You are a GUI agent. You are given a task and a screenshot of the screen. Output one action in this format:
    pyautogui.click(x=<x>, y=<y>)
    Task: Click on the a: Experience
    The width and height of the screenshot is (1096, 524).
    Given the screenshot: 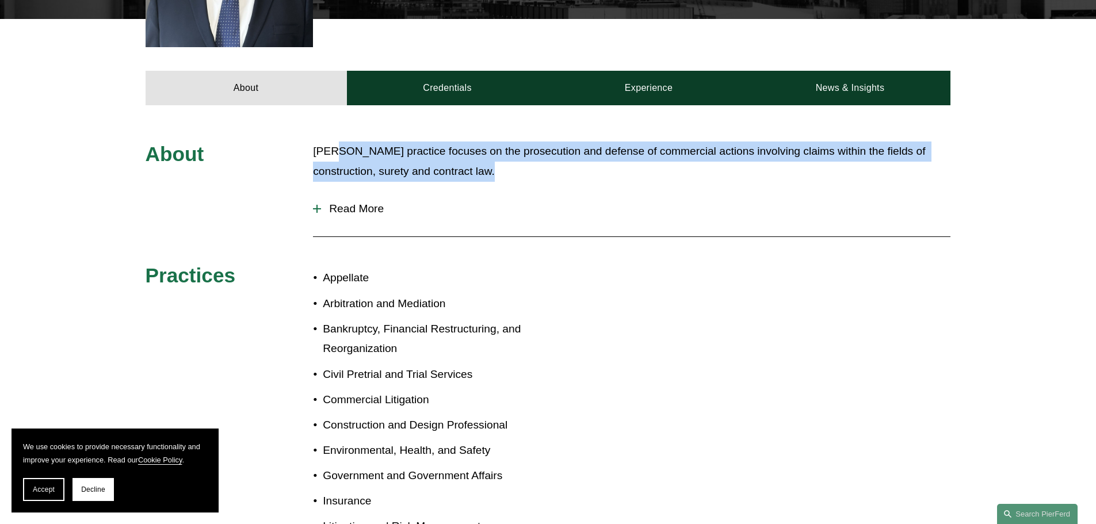 What is the action you would take?
    pyautogui.click(x=649, y=88)
    